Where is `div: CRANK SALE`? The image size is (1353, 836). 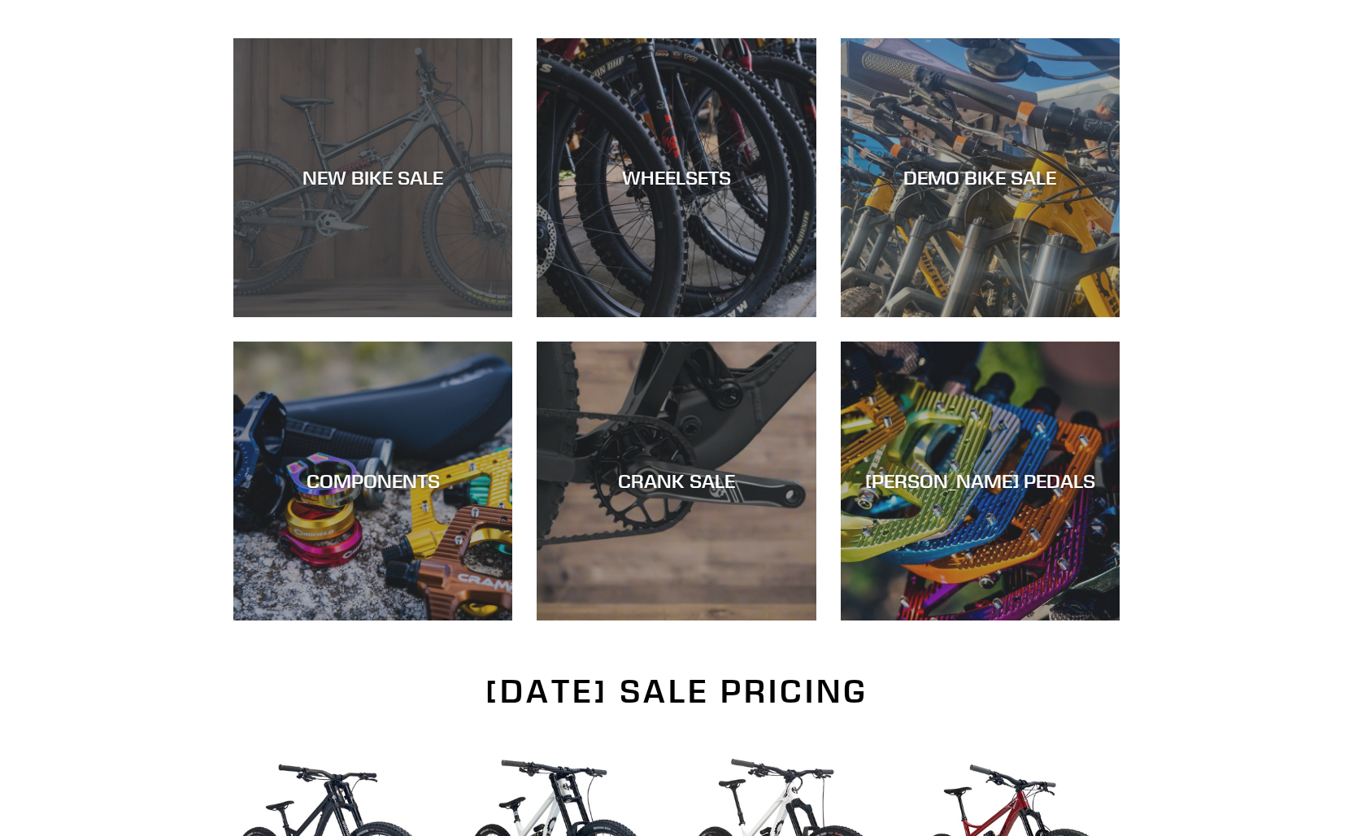 div: CRANK SALE is located at coordinates (676, 481).